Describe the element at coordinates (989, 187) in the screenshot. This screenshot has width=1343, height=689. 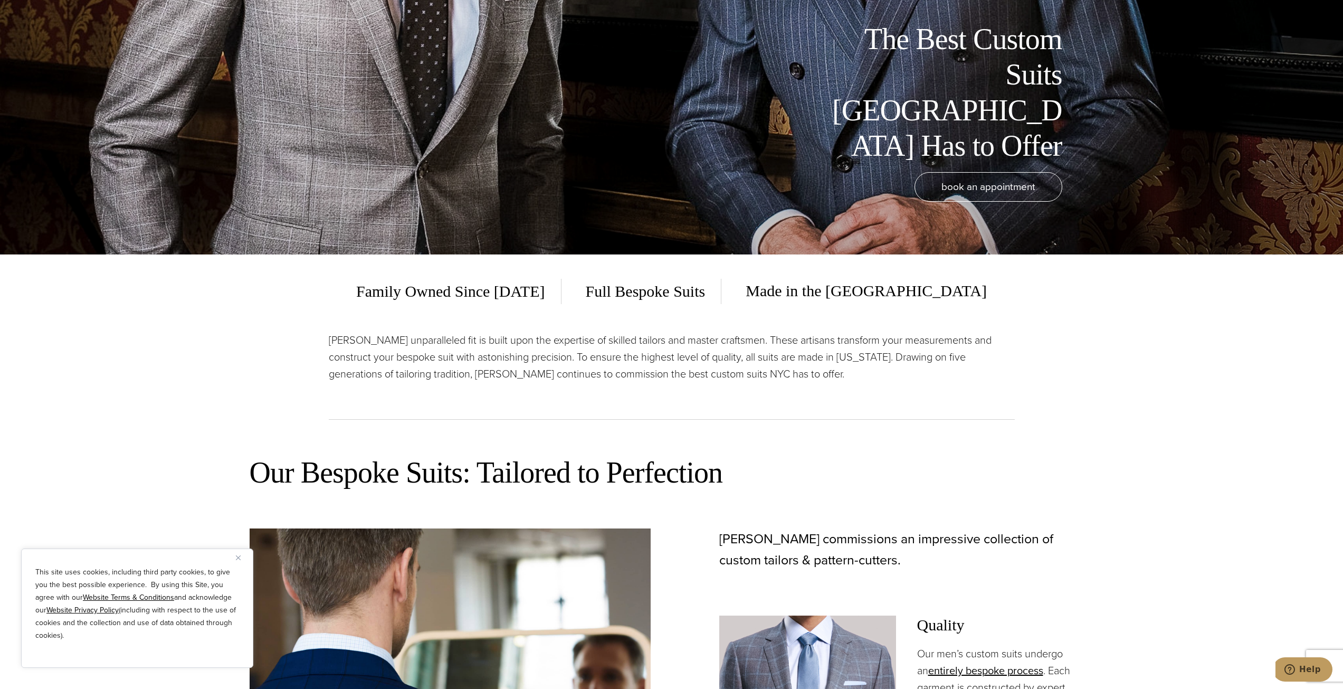
I see `a: book an appointment` at that location.